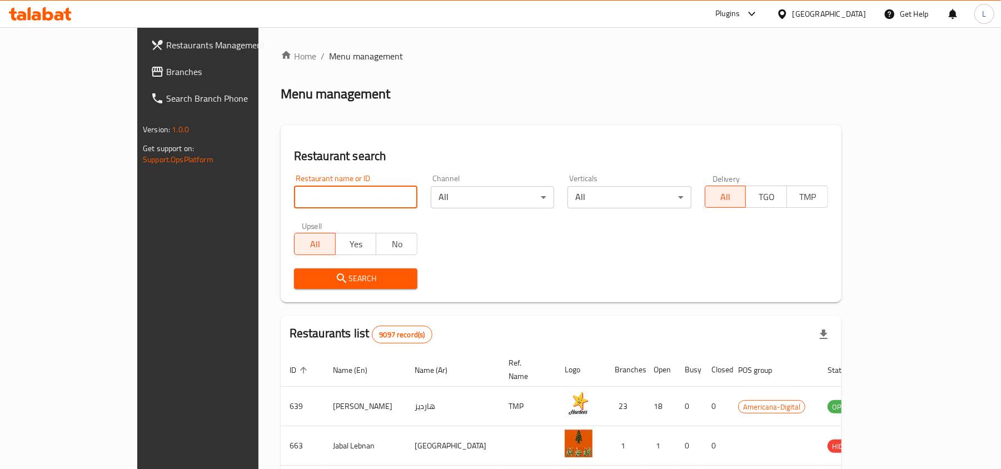 Image resolution: width=1001 pixels, height=469 pixels. What do you see at coordinates (766, 197) in the screenshot?
I see `span: TGO` at bounding box center [766, 197].